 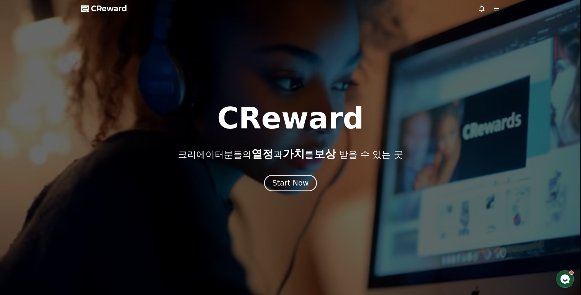 What do you see at coordinates (262, 153) in the screenshot?
I see `span: 열정` at bounding box center [262, 153].